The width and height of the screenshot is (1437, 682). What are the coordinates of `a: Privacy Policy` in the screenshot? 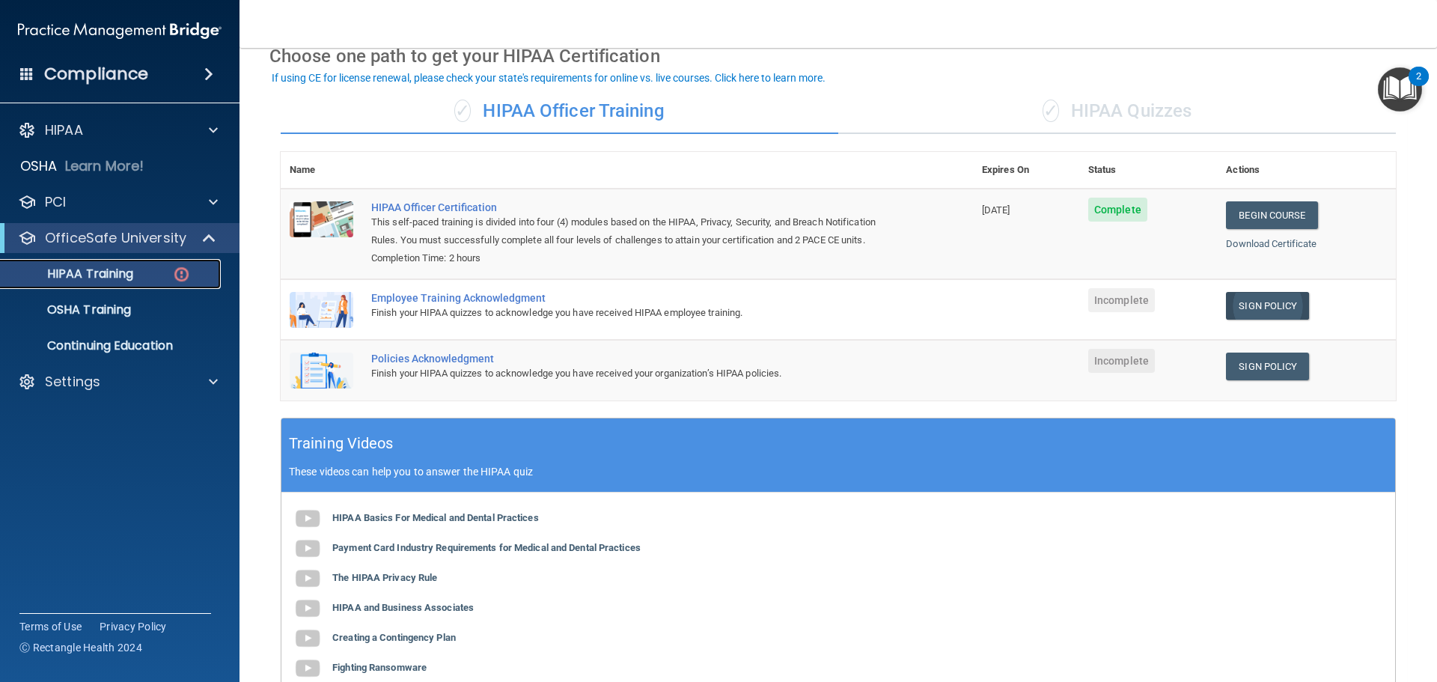 It's located at (133, 626).